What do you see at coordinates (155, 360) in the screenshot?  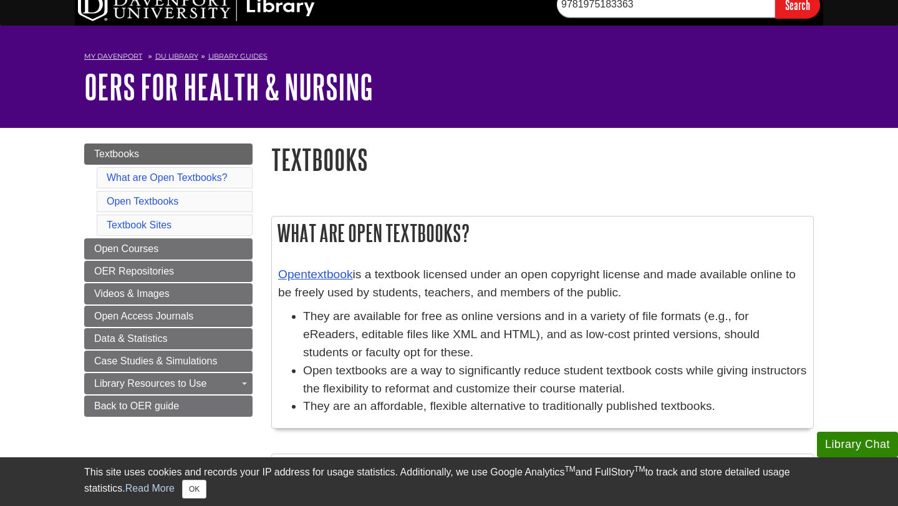 I see `span: Case Studies & Simulations` at bounding box center [155, 360].